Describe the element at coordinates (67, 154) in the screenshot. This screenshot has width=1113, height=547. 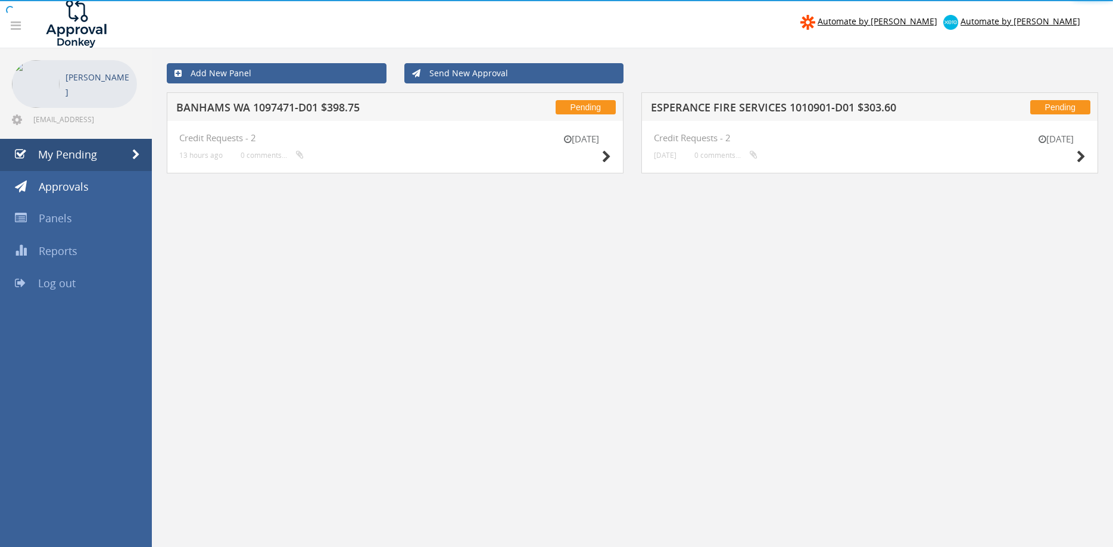
I see `span: My Pending` at that location.